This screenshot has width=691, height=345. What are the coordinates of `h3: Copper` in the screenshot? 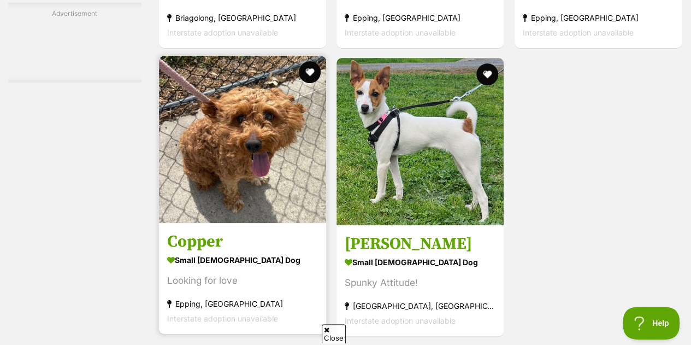 It's located at (243, 241).